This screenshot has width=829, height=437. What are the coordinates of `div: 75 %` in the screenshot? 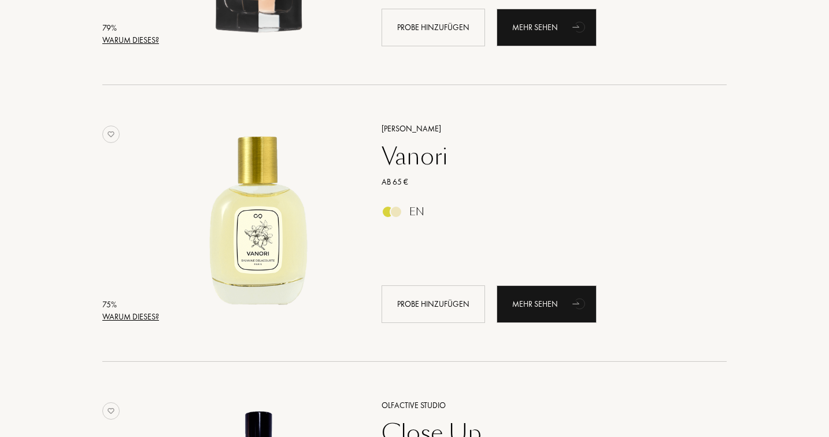 It's located at (131, 304).